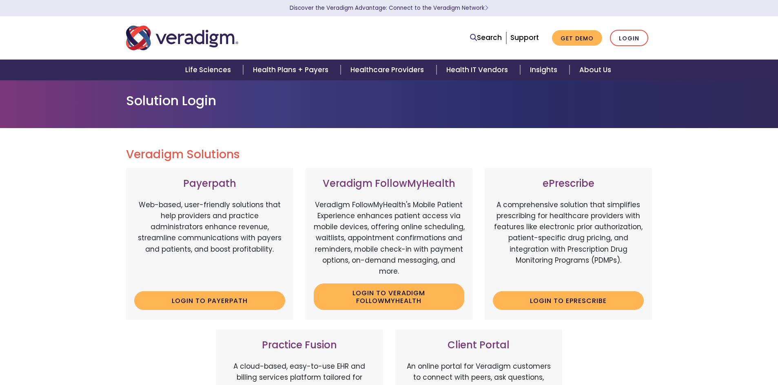 The height and width of the screenshot is (385, 778). I want to click on p: A comprehensive solution that simplifies prescribing for healthcare providers with features like ..., so click(568, 242).